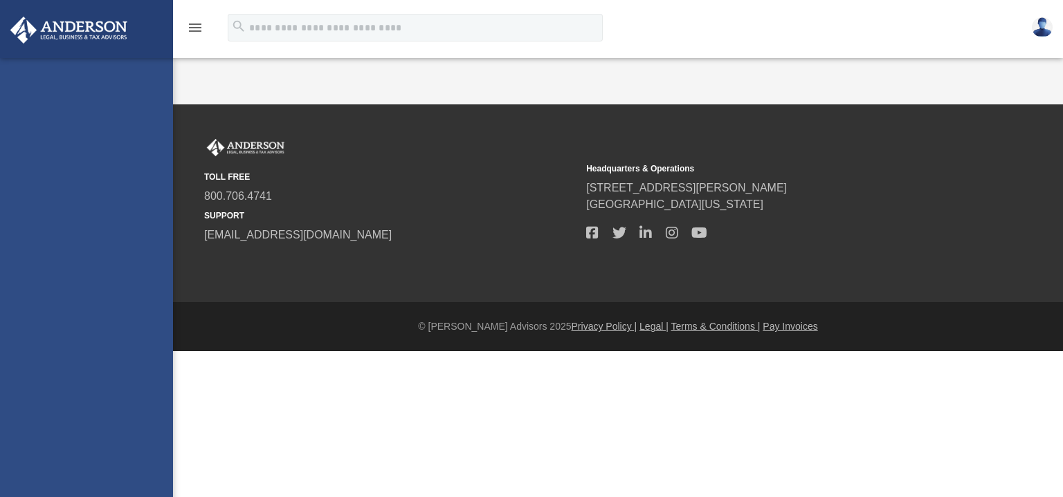 Image resolution: width=1063 pixels, height=497 pixels. I want to click on i: search, so click(239, 26).